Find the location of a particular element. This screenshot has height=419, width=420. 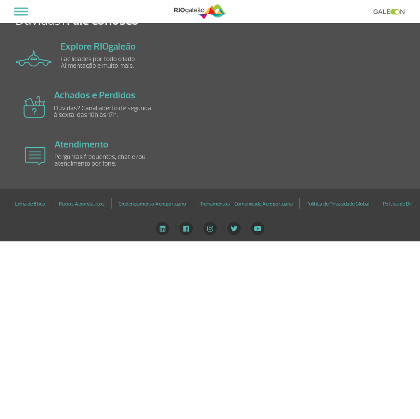

a: Treinamentos - Comunidade Aeroportuária is located at coordinates (246, 204).